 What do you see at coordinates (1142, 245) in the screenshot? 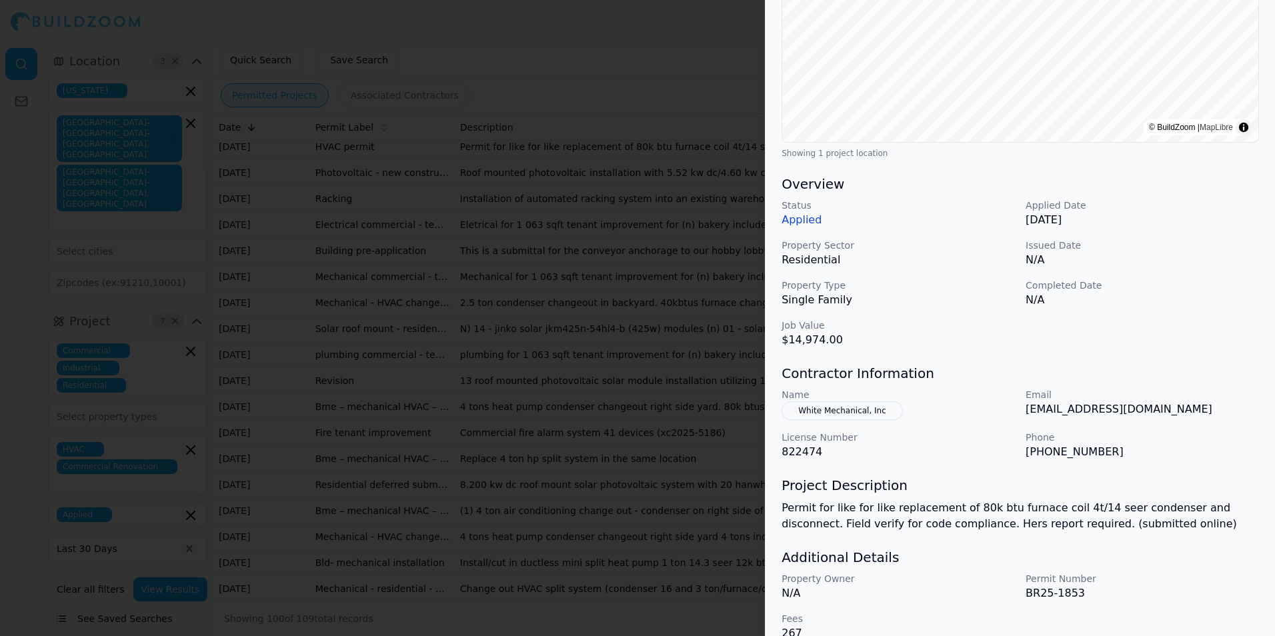
I see `p: Issued Date` at bounding box center [1142, 245].